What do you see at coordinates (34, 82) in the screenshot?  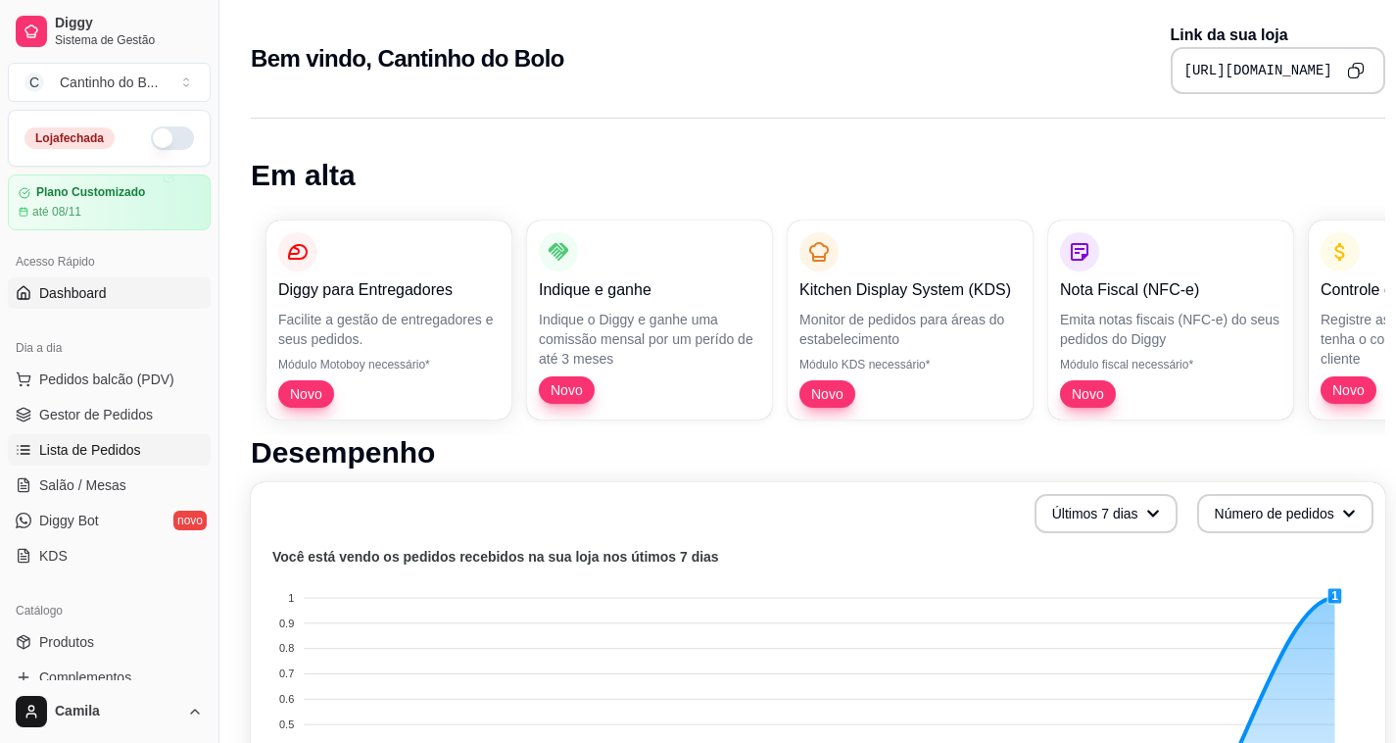 I see `span: C` at bounding box center [34, 82].